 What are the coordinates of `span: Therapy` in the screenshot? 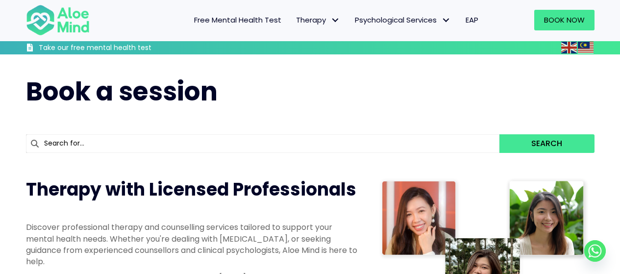 It's located at (318, 20).